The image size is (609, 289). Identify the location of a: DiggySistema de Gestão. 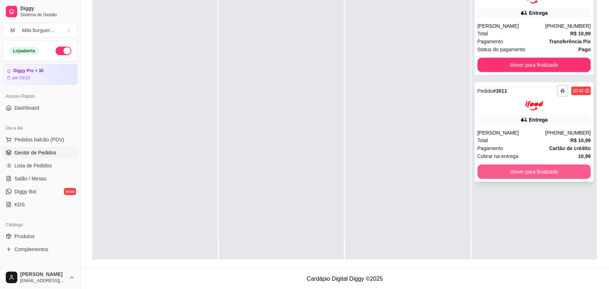
(40, 12).